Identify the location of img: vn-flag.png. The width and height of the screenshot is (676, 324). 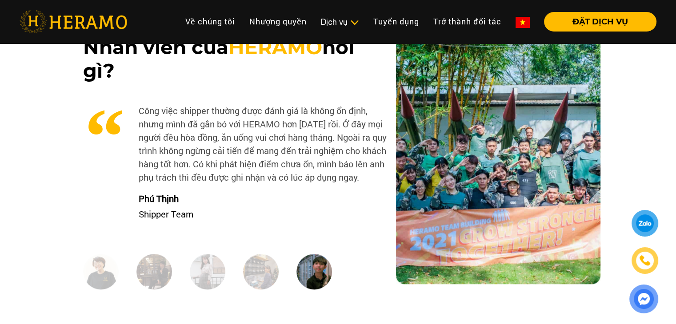
(523, 22).